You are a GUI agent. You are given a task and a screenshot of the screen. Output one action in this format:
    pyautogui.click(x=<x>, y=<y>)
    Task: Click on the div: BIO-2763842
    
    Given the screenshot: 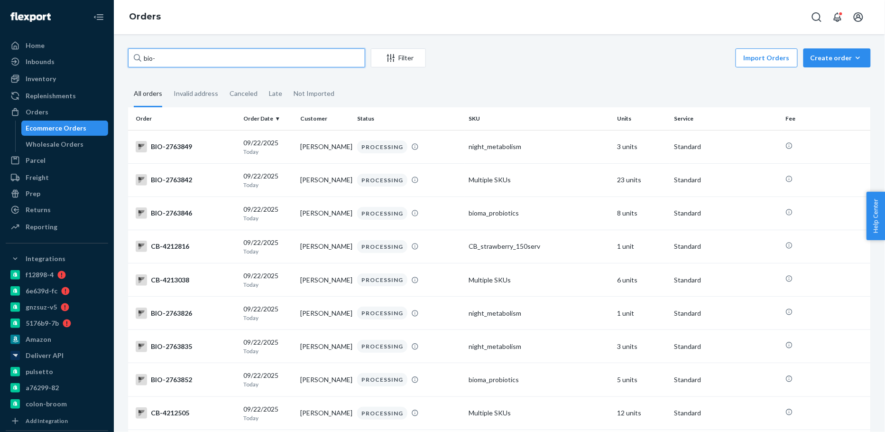 What is the action you would take?
    pyautogui.click(x=186, y=180)
    